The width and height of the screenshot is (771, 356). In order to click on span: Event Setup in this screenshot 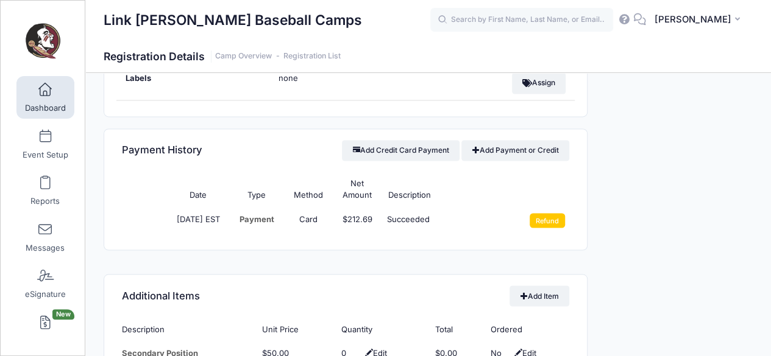, I will do `click(45, 155)`.